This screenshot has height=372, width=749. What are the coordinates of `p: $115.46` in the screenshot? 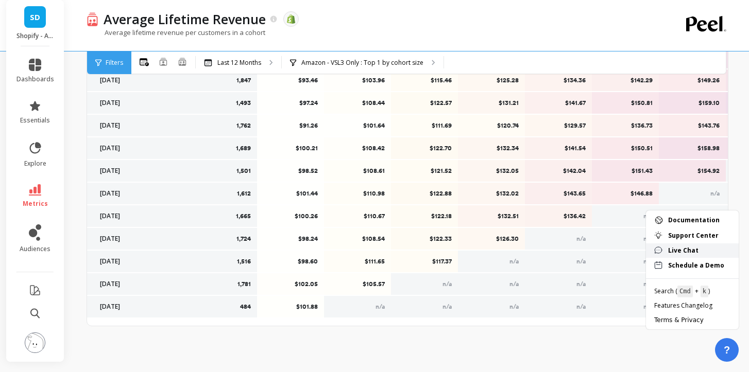 It's located at (424, 80).